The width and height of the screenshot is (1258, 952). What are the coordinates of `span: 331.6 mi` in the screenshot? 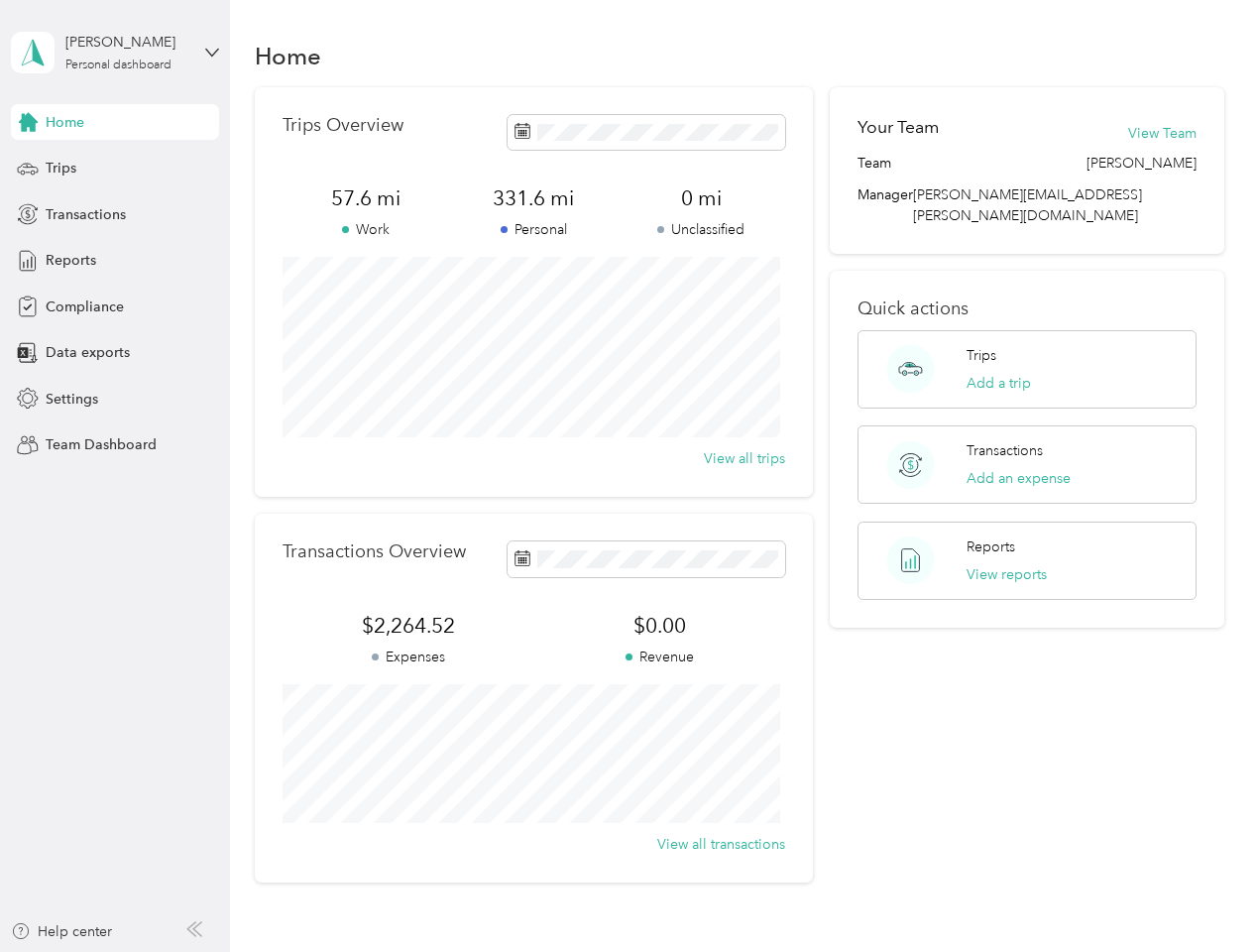 It's located at (533, 199).